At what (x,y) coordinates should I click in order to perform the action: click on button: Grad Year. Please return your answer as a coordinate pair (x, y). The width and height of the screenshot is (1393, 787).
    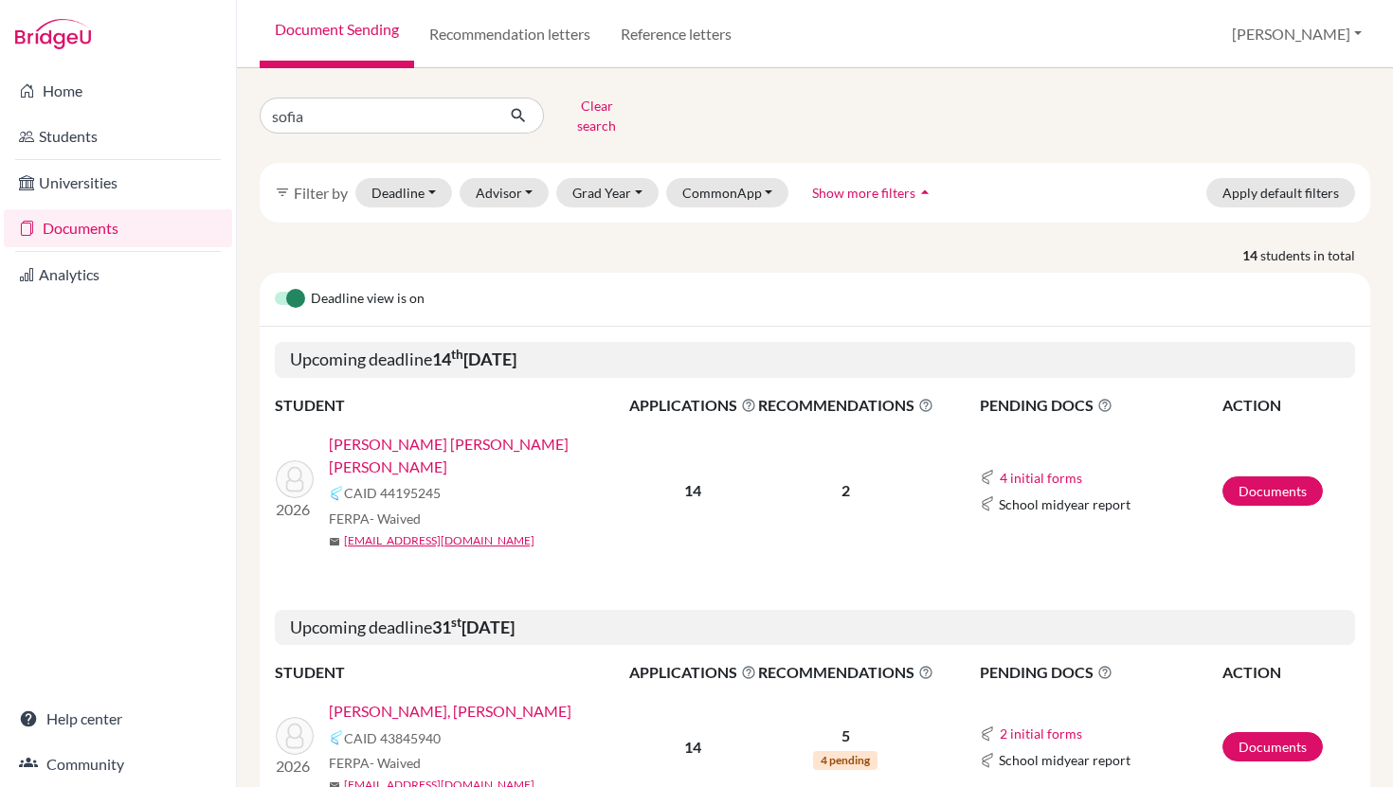
    Looking at the image, I should click on (607, 192).